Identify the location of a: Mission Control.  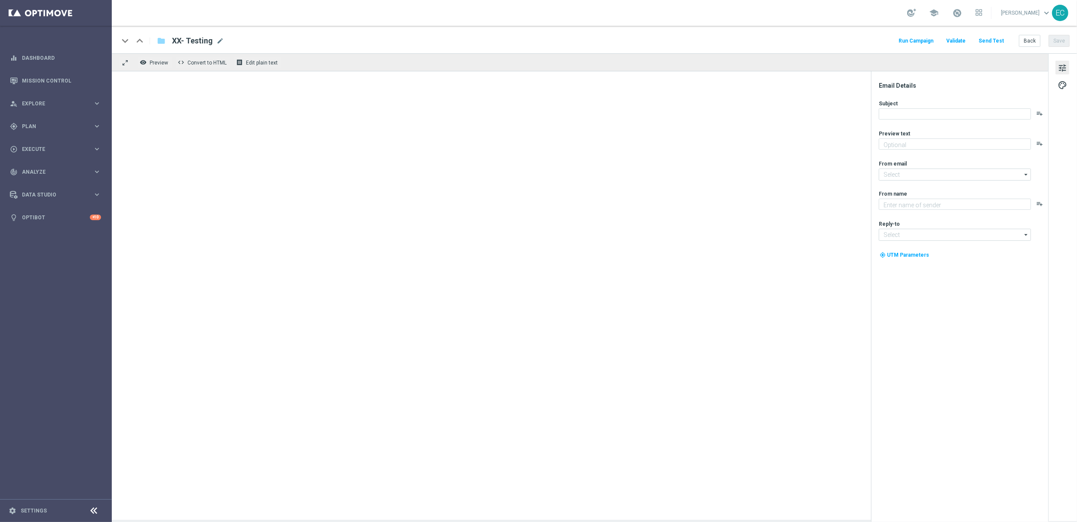
(61, 80).